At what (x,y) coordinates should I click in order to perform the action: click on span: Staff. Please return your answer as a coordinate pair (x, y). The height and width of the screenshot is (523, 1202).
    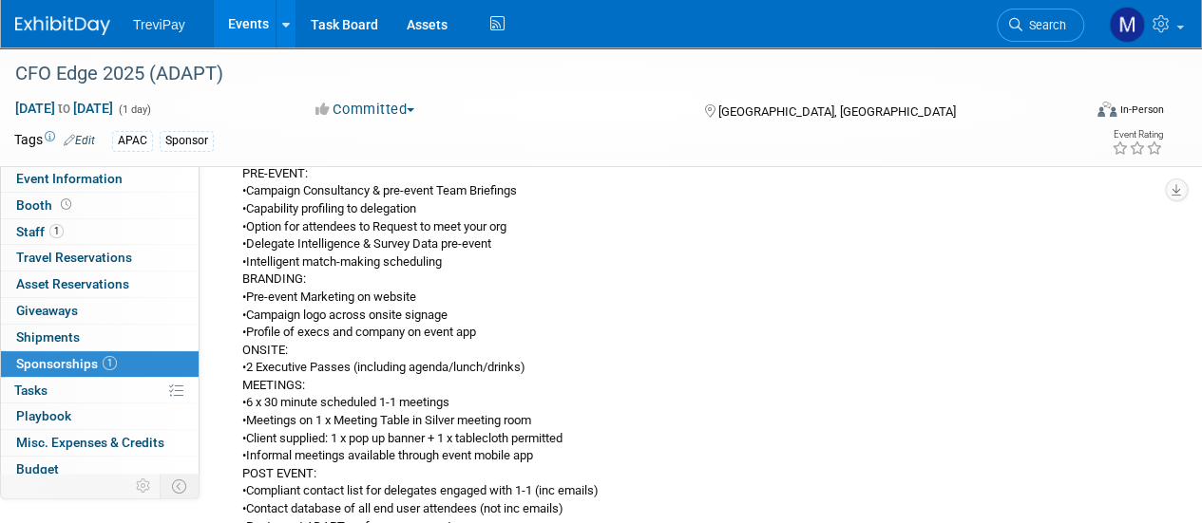
    Looking at the image, I should click on (40, 232).